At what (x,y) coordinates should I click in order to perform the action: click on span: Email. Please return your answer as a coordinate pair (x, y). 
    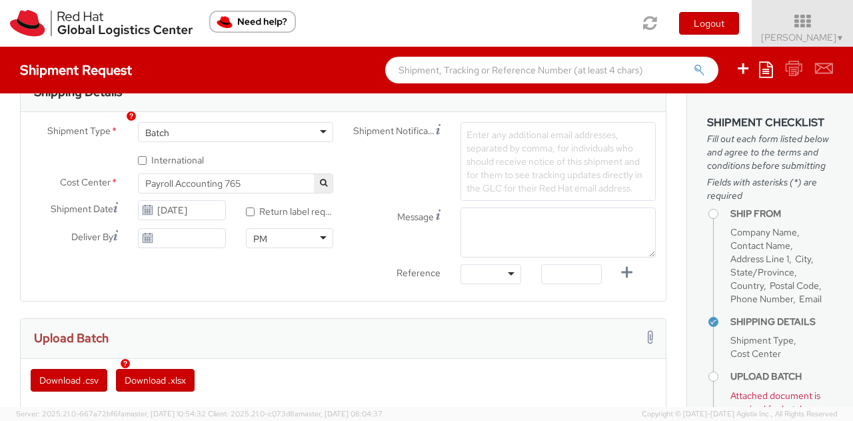
    Looking at the image, I should click on (810, 299).